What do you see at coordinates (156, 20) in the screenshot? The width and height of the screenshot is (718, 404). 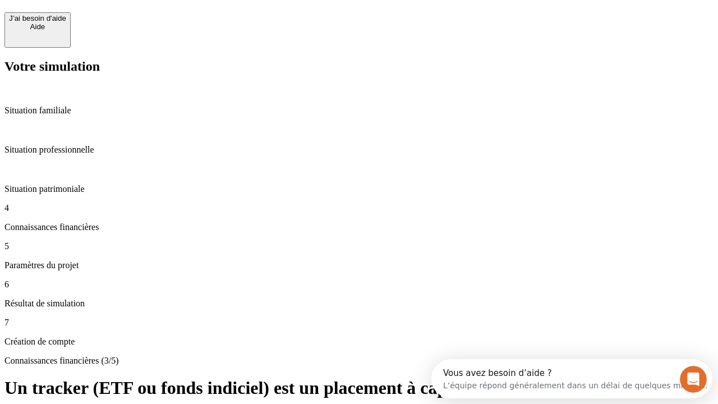 I see `div: Ouvrir le Messenger Intercom` at bounding box center [156, 20].